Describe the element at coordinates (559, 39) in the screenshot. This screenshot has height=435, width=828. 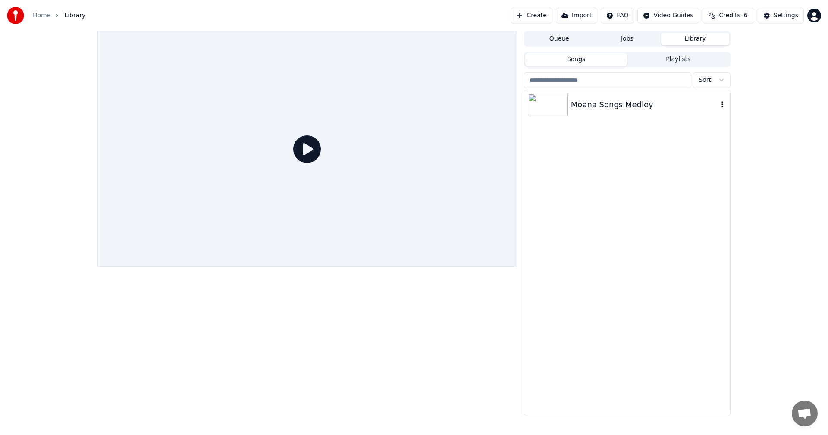
I see `button: Queue` at that location.